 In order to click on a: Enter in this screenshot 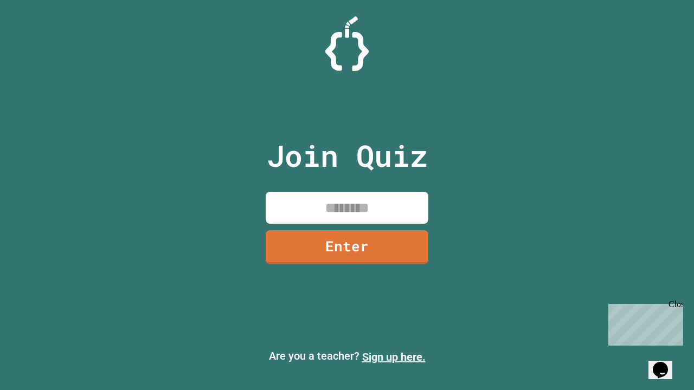, I will do `click(347, 247)`.